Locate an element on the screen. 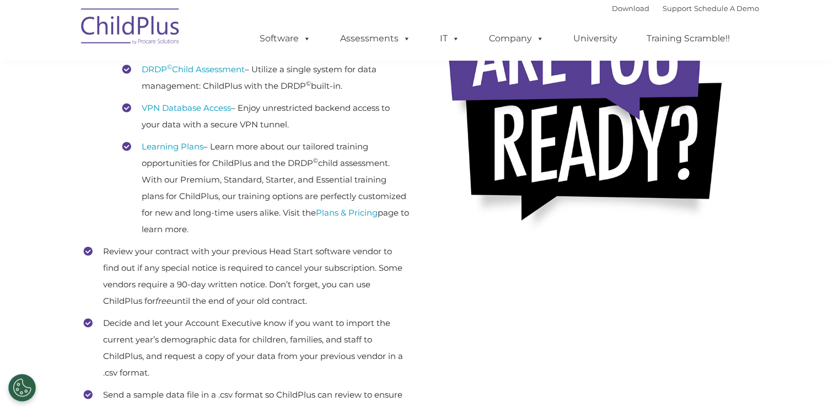  a: Assessments is located at coordinates (375, 39).